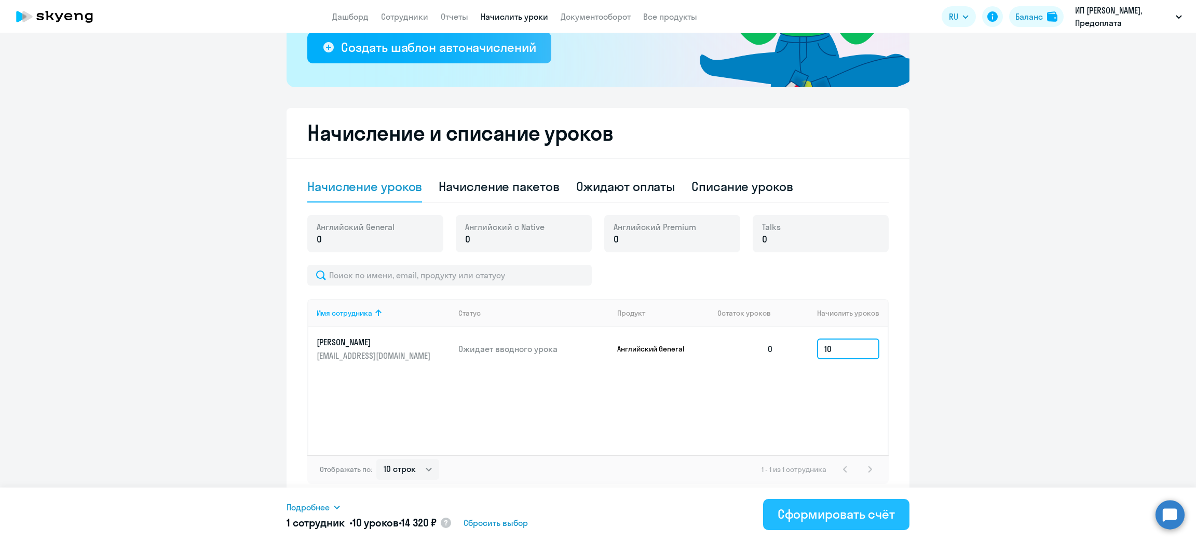 The image size is (1196, 541). What do you see at coordinates (595, 17) in the screenshot?
I see `a: Документооборот` at bounding box center [595, 17].